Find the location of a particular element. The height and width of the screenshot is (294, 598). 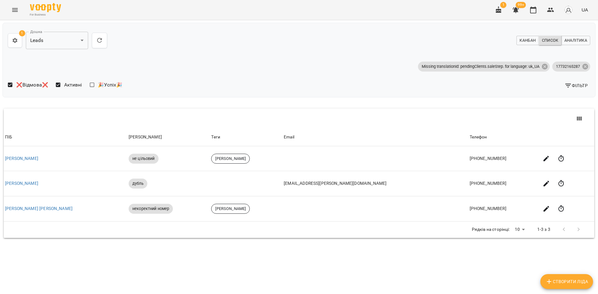

button: Канбан is located at coordinates (528, 41).